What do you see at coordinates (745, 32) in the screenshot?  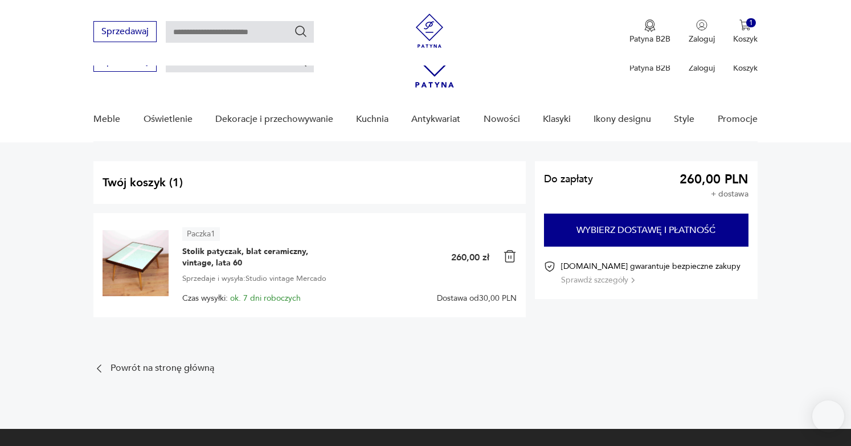 I see `button: 1Koszyk` at bounding box center [745, 32].